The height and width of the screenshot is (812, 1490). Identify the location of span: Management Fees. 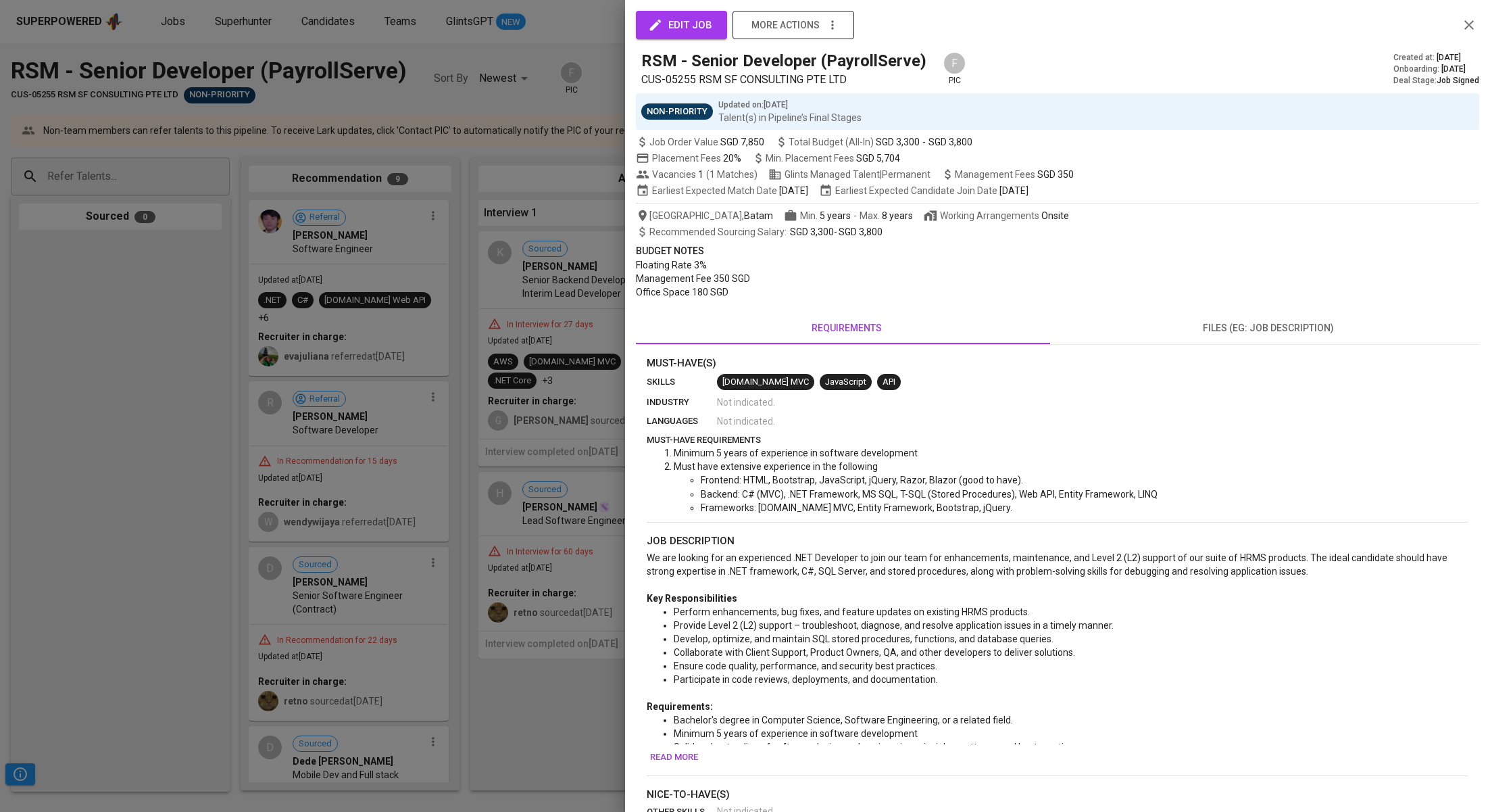
(1014, 174).